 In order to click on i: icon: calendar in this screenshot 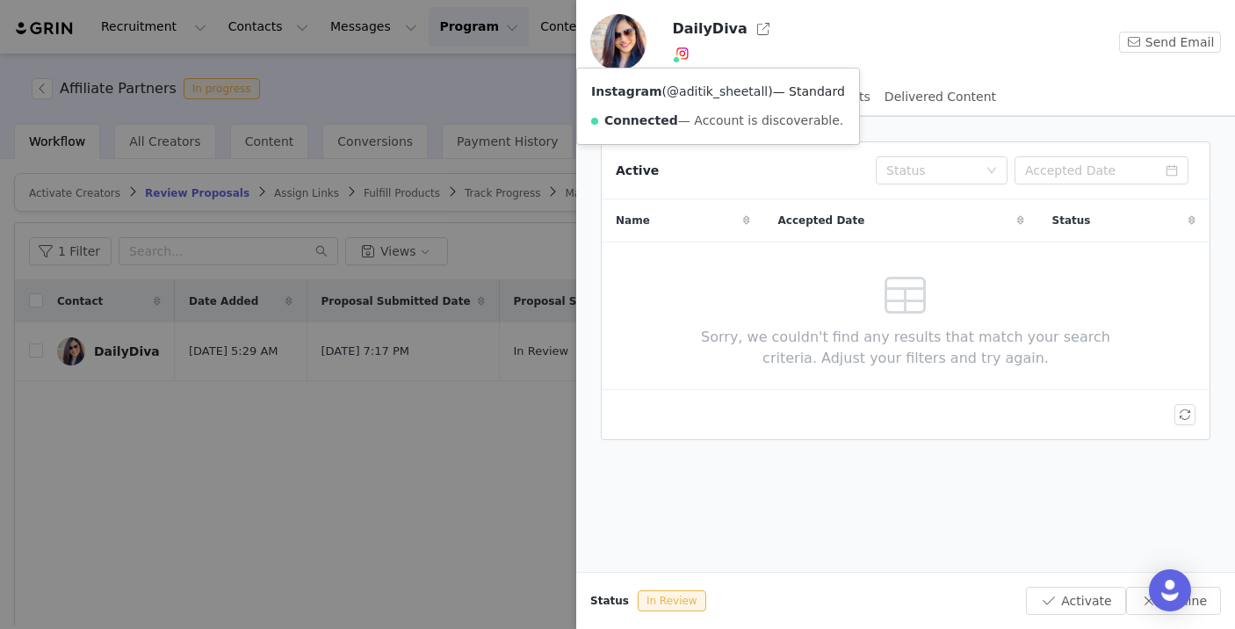, I will do `click(1172, 170)`.